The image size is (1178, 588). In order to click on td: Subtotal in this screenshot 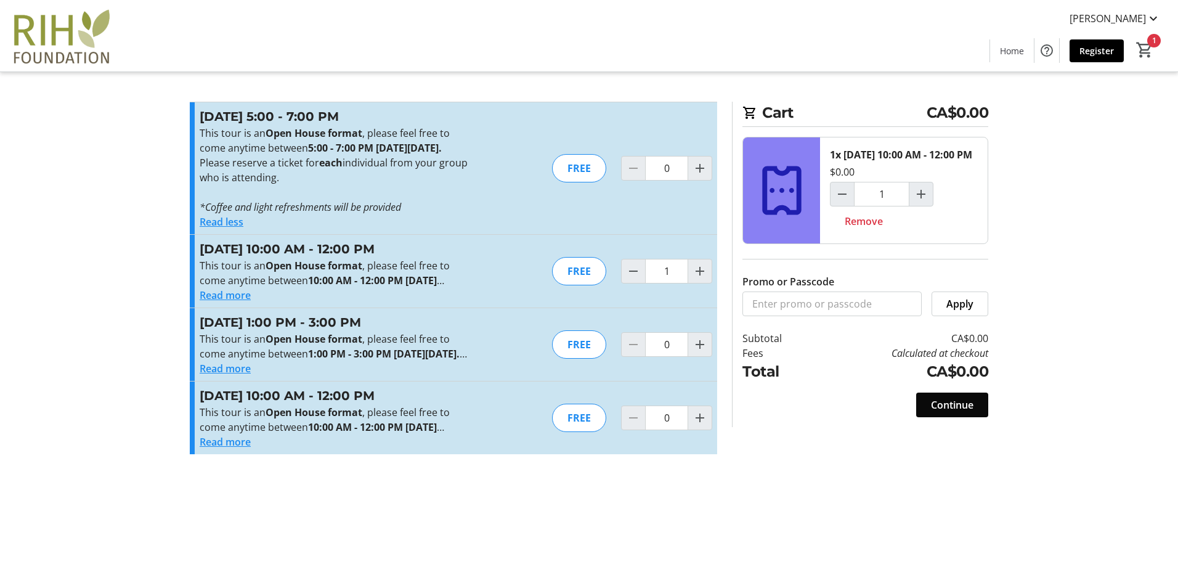, I will do `click(778, 338)`.